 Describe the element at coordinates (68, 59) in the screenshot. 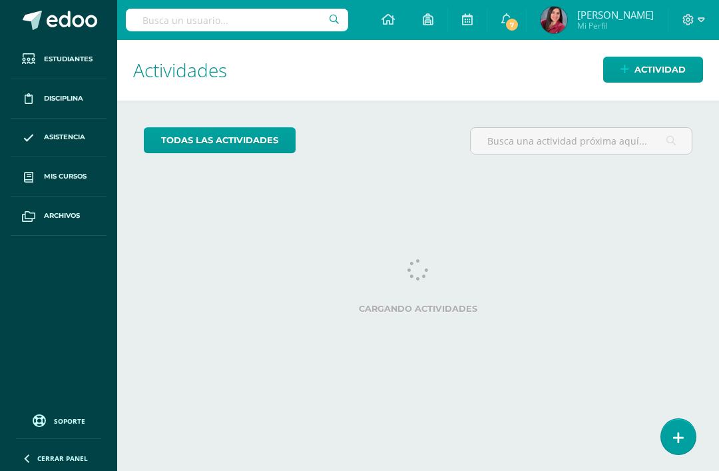

I see `span: Estudiantes` at that location.